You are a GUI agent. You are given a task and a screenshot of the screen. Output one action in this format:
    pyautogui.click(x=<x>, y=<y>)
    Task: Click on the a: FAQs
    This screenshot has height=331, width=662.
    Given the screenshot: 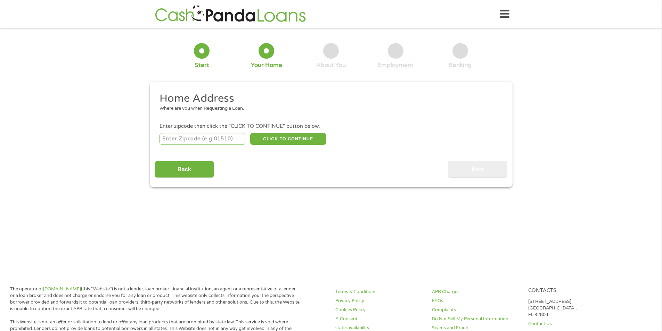 What is the action you would take?
    pyautogui.click(x=476, y=301)
    